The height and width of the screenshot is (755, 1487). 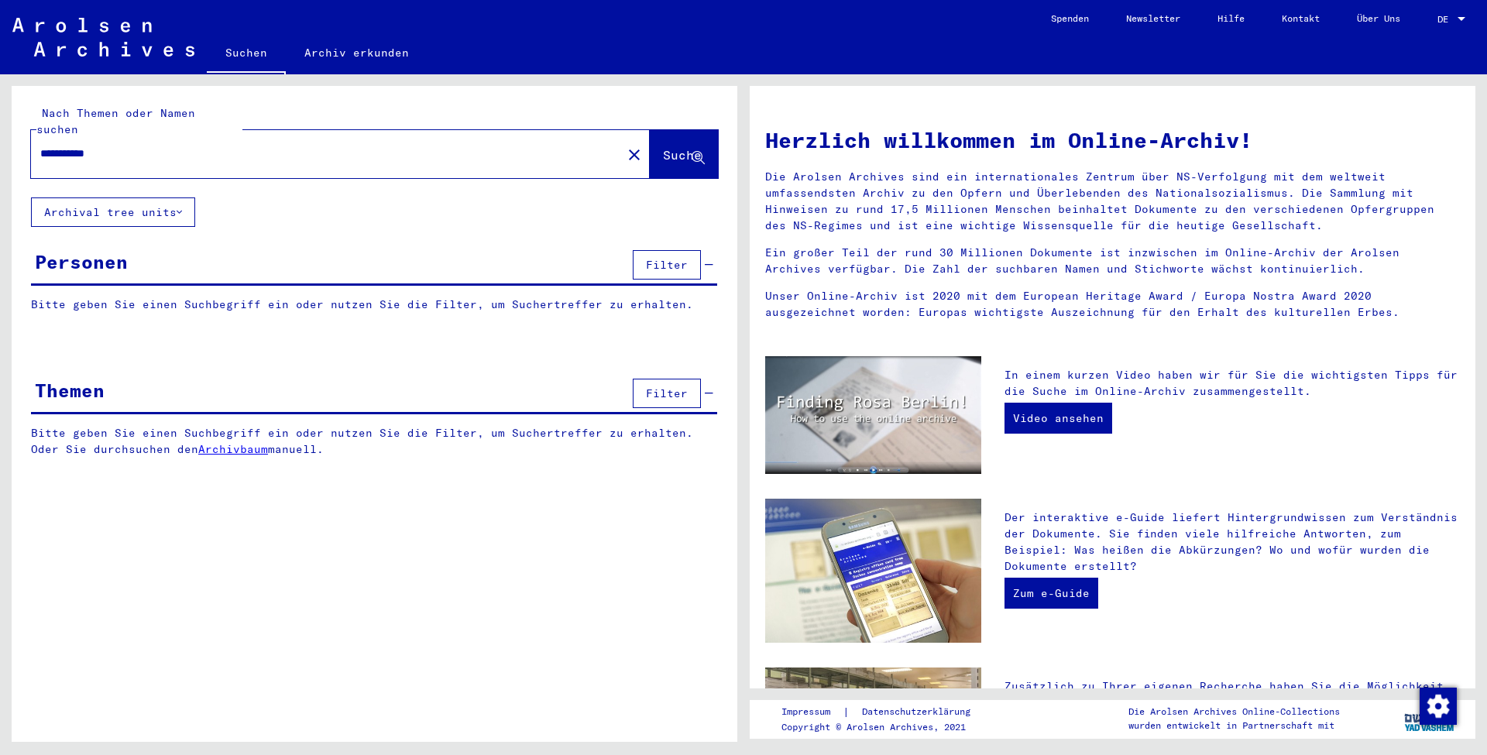 What do you see at coordinates (374, 304) in the screenshot?
I see `p: Bitte geben Sie einen Suchbegriff ein oder nutzen Sie die Filter, um Suchertreffer zu erhalten.` at bounding box center [374, 304].